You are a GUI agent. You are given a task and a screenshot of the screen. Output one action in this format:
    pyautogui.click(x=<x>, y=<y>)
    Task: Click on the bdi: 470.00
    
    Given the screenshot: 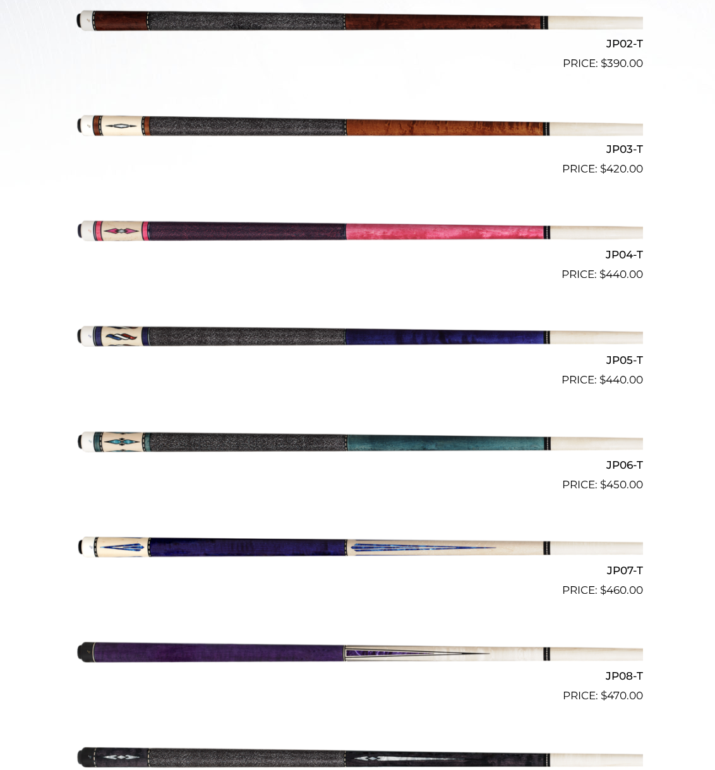 What is the action you would take?
    pyautogui.click(x=622, y=696)
    